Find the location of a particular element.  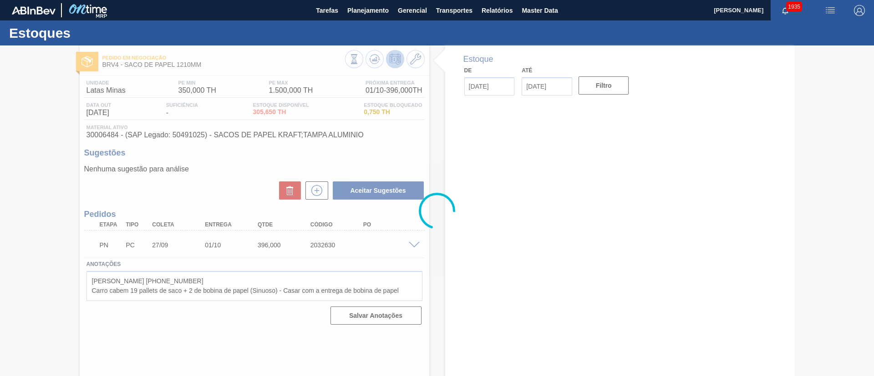

span: Gerencial is located at coordinates (412, 10).